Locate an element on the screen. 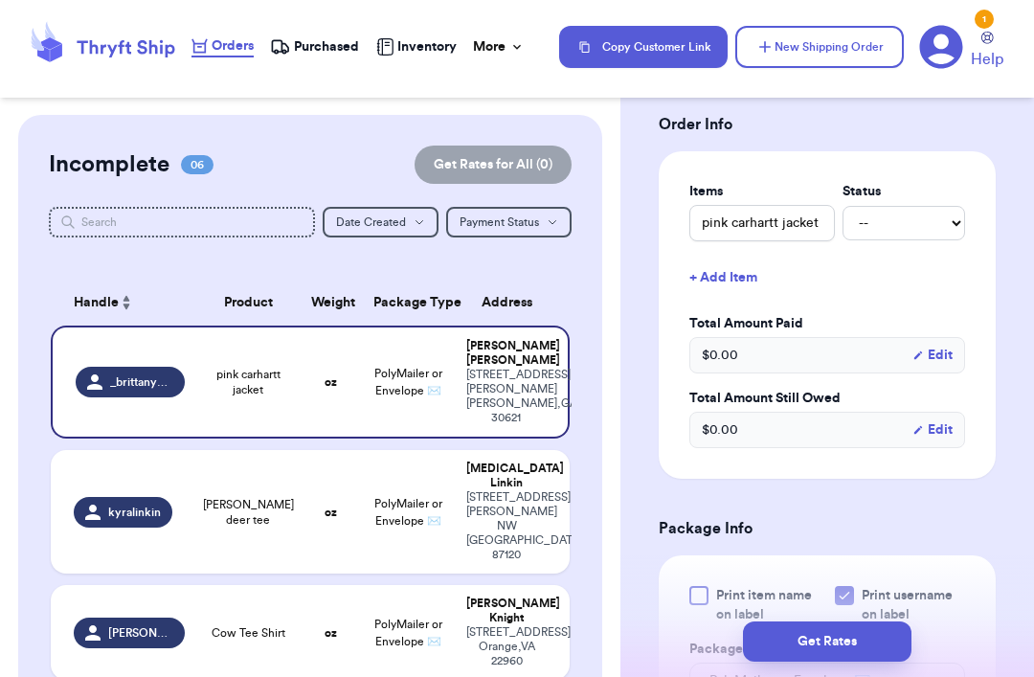 The height and width of the screenshot is (677, 1034). div: More is located at coordinates (499, 47).